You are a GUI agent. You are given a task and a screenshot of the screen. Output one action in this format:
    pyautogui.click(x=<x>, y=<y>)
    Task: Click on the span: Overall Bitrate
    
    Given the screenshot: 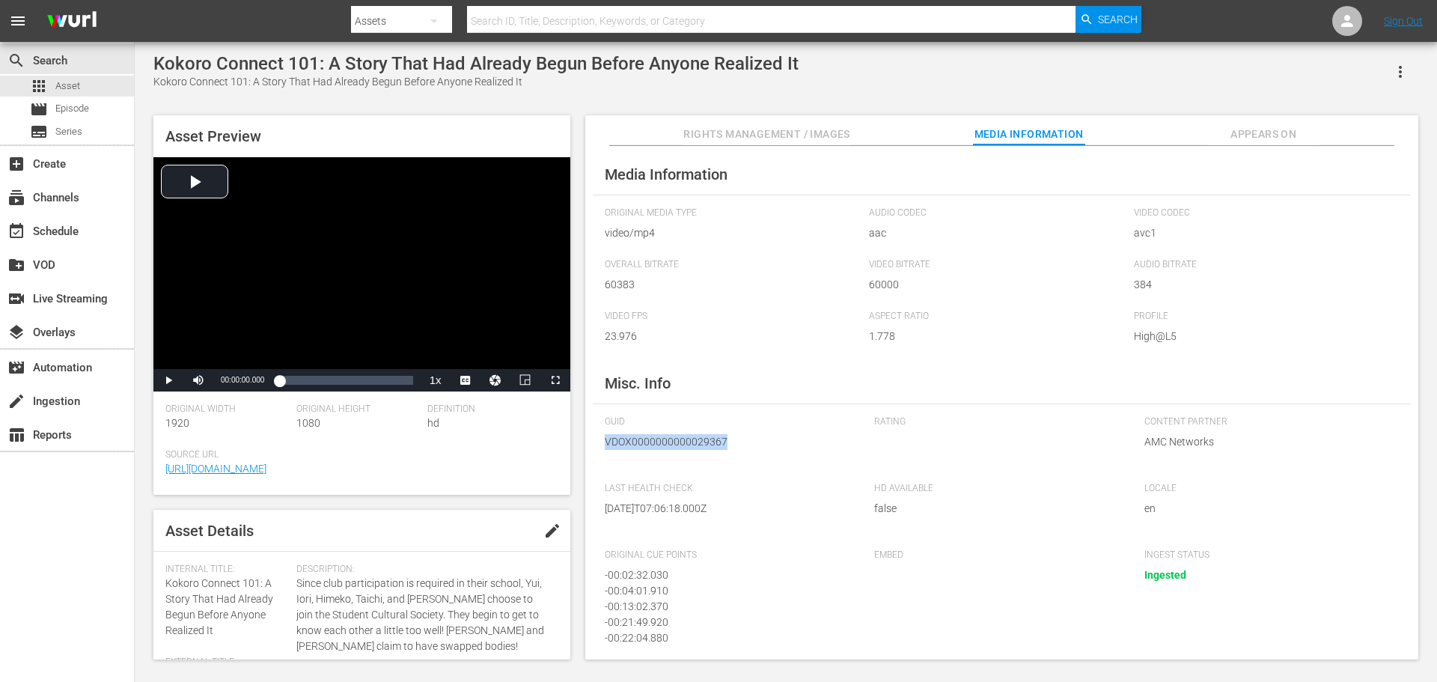 What is the action you would take?
    pyautogui.click(x=734, y=265)
    